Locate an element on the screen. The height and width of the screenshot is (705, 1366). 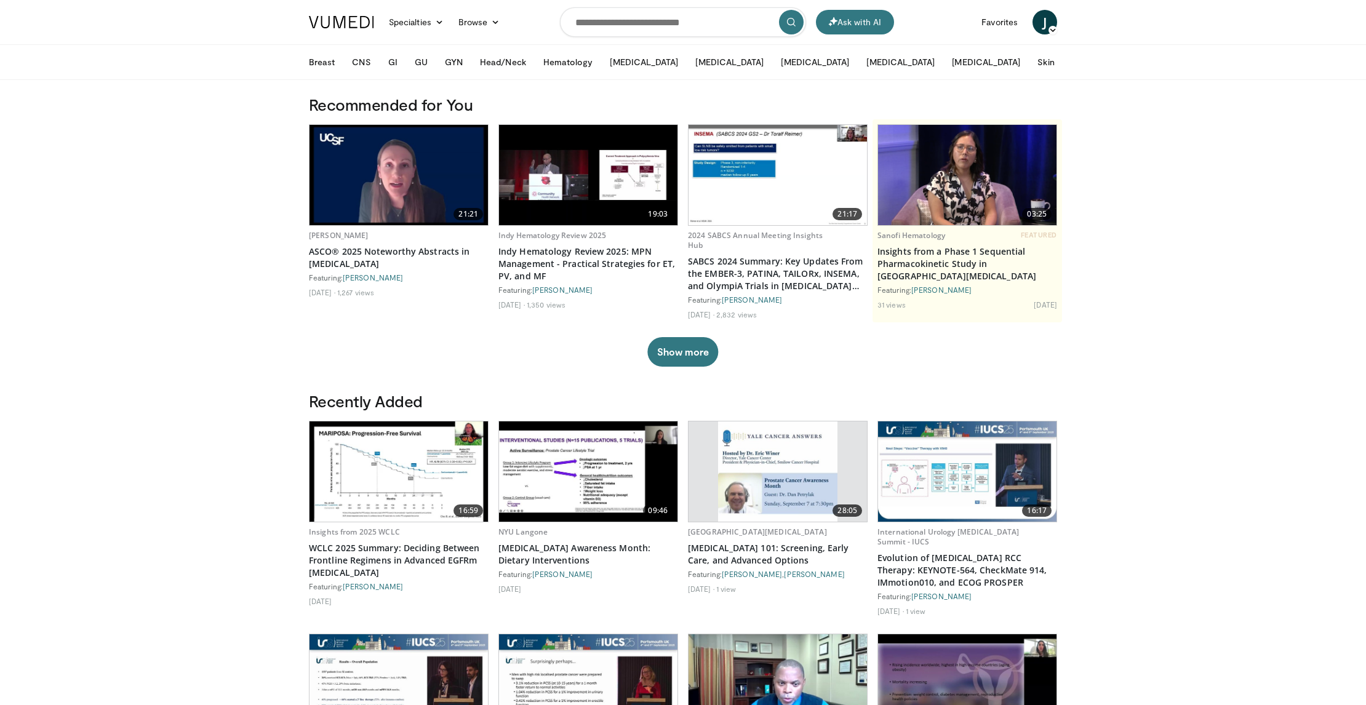
button: CNS is located at coordinates (361, 62).